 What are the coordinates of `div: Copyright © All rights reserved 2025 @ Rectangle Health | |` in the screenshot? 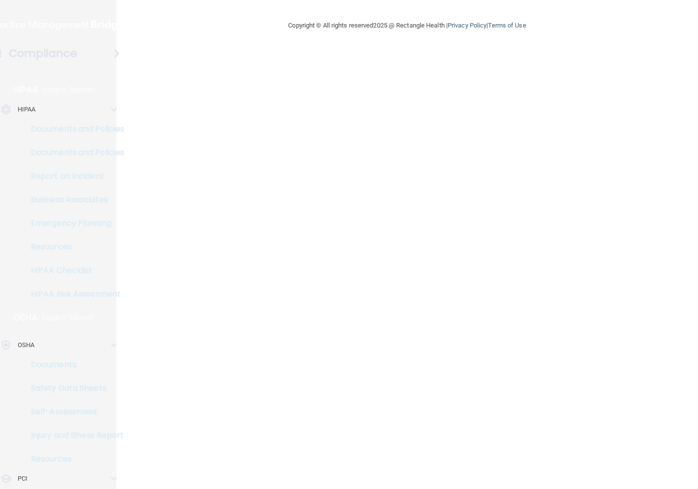 It's located at (407, 26).